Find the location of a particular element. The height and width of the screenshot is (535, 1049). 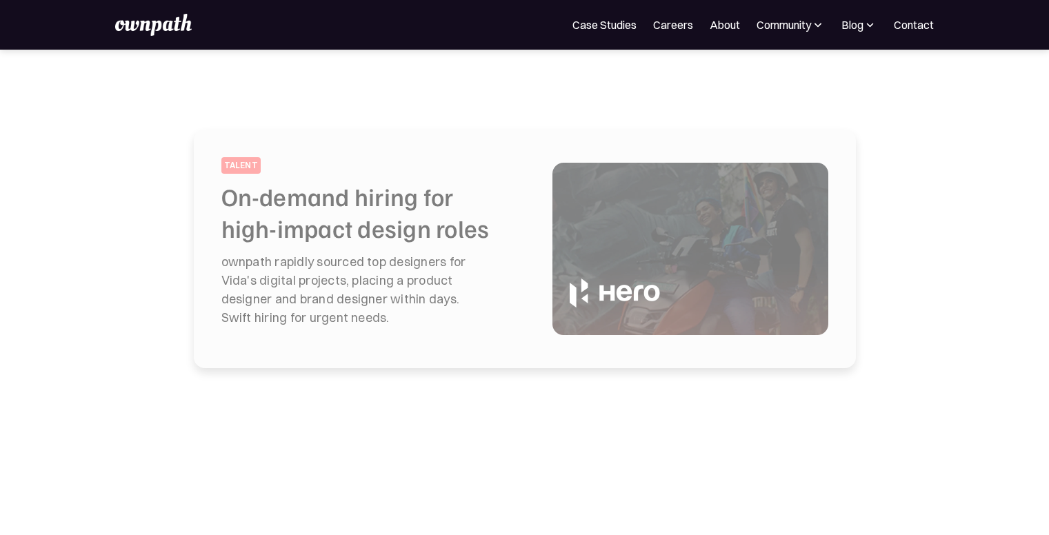

a: Case Studies is located at coordinates (604, 25).